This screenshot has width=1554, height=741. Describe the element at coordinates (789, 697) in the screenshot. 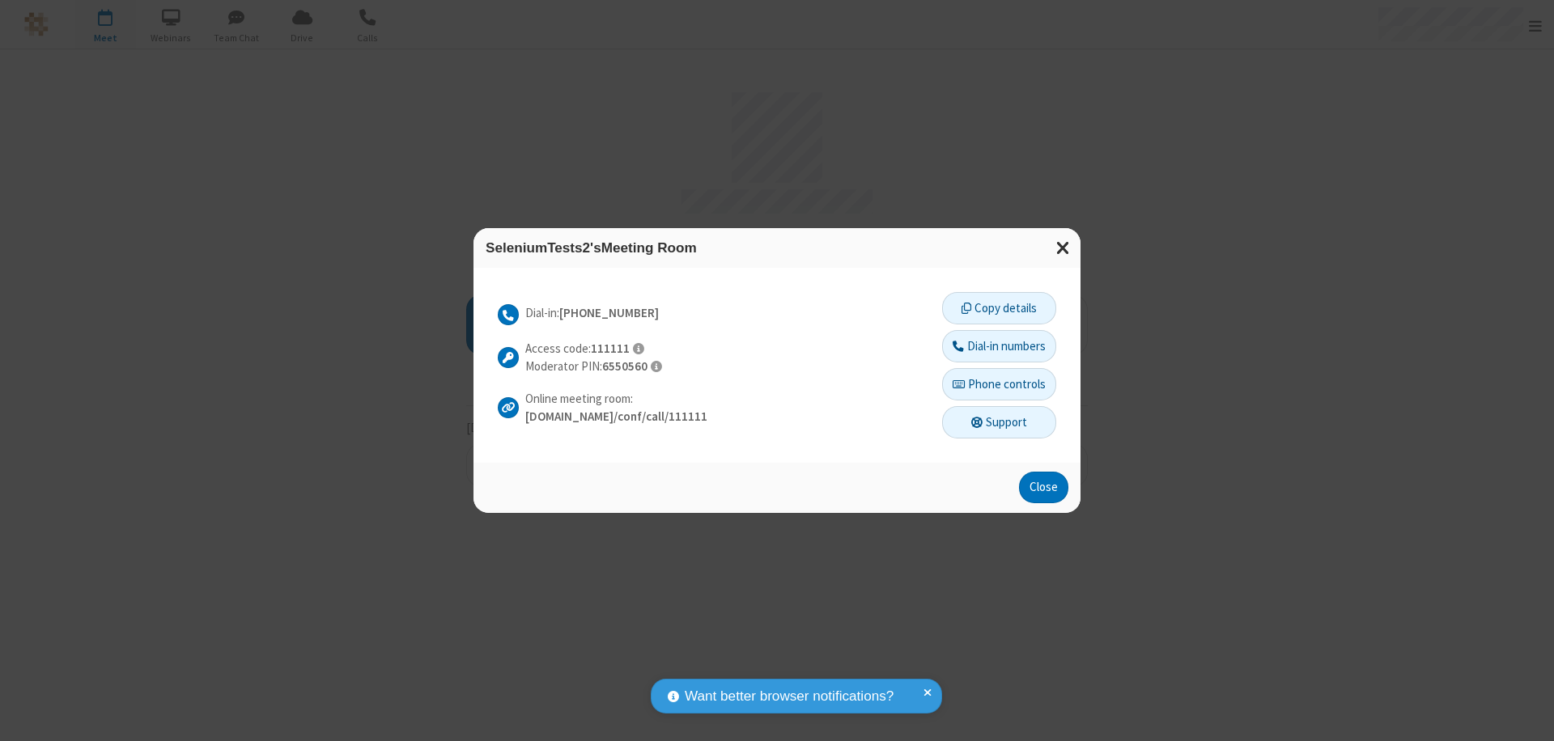

I see `span: Want better browser notifications?` at that location.